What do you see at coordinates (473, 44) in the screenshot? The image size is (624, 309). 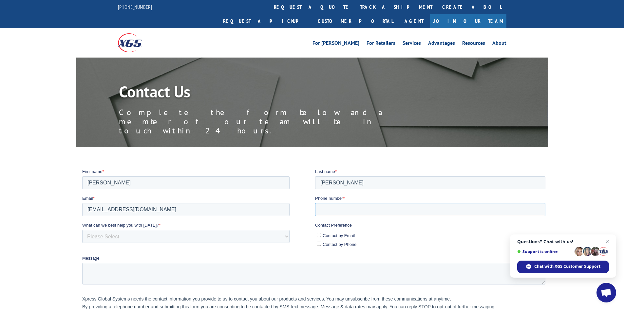 I see `a: Resources` at bounding box center [473, 44].